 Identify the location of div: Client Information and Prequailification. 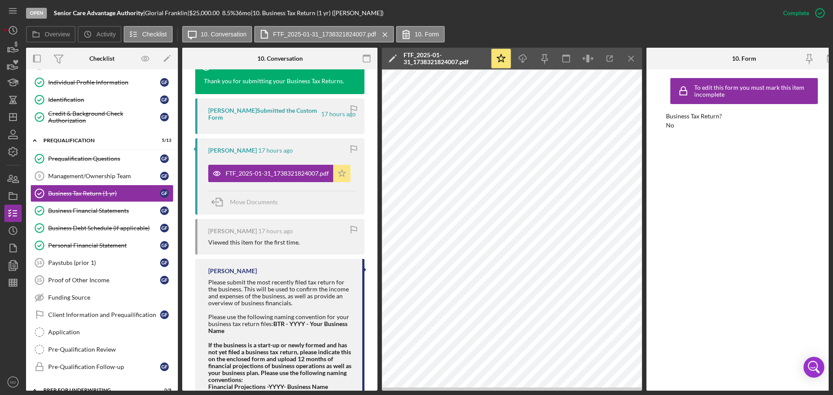
(104, 315).